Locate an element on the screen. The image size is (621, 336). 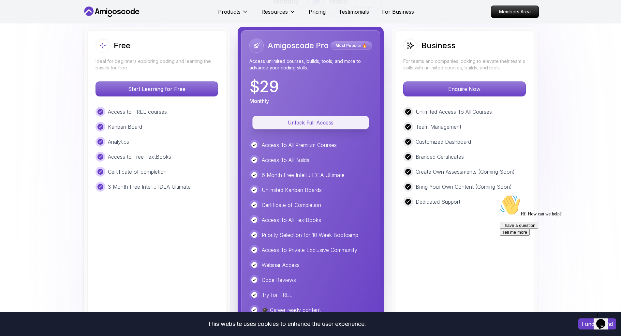
p: 🎓 Career-ready content is located at coordinates (291, 310).